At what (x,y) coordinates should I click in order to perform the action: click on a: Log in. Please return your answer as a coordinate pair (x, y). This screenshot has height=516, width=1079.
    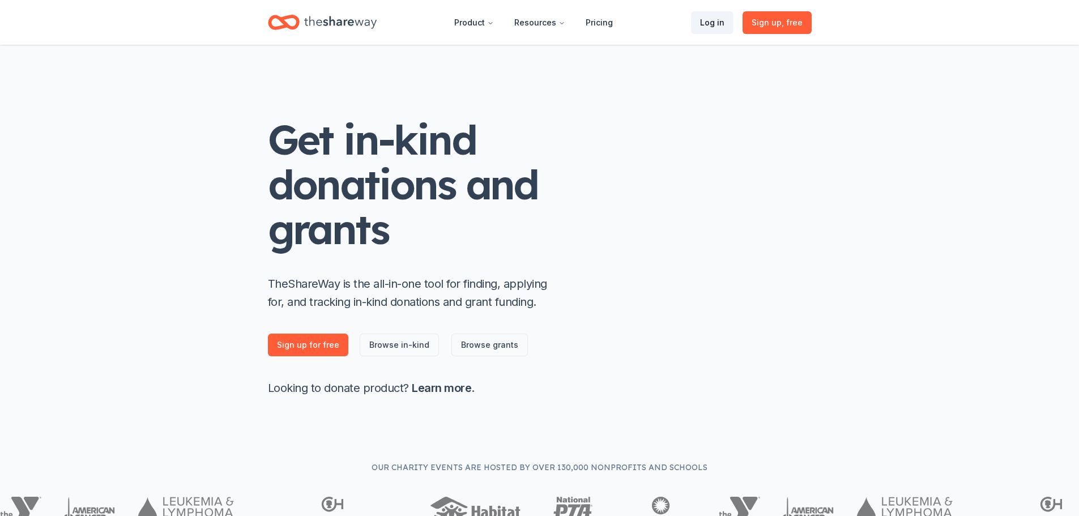
    Looking at the image, I should click on (712, 23).